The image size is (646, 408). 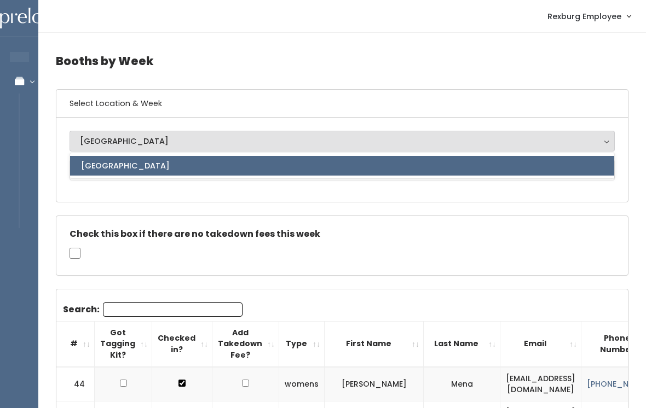 What do you see at coordinates (462, 384) in the screenshot?
I see `td: Mena` at bounding box center [462, 384].